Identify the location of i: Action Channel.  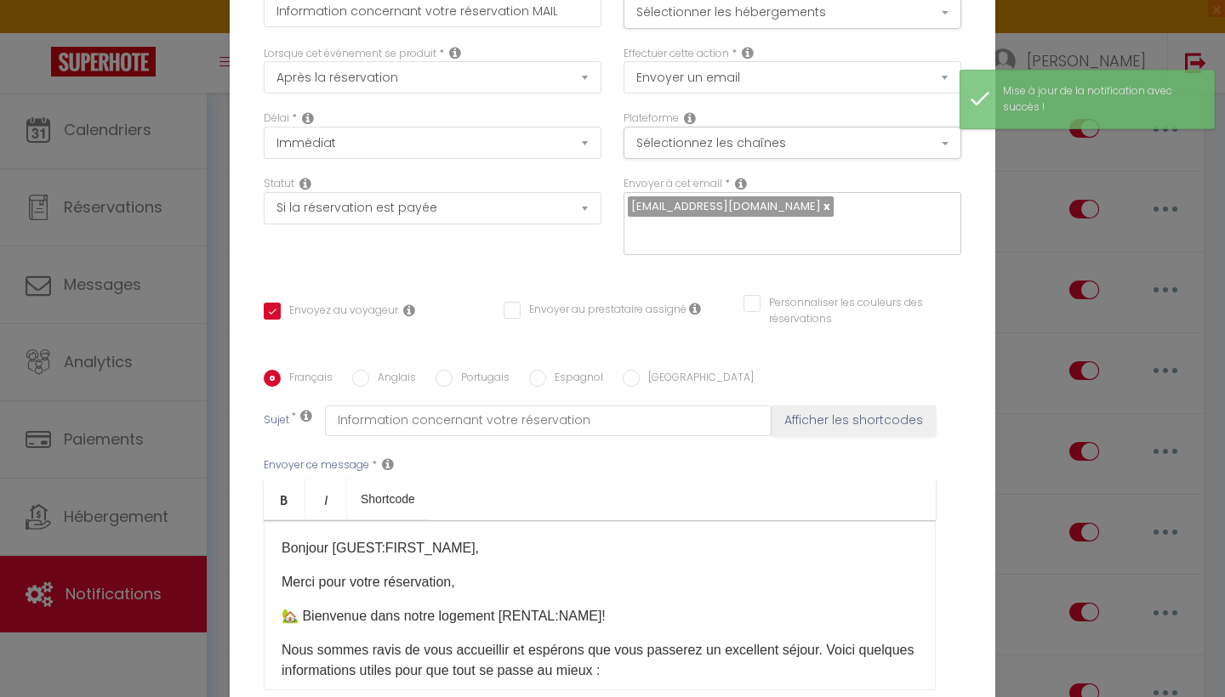
(690, 118).